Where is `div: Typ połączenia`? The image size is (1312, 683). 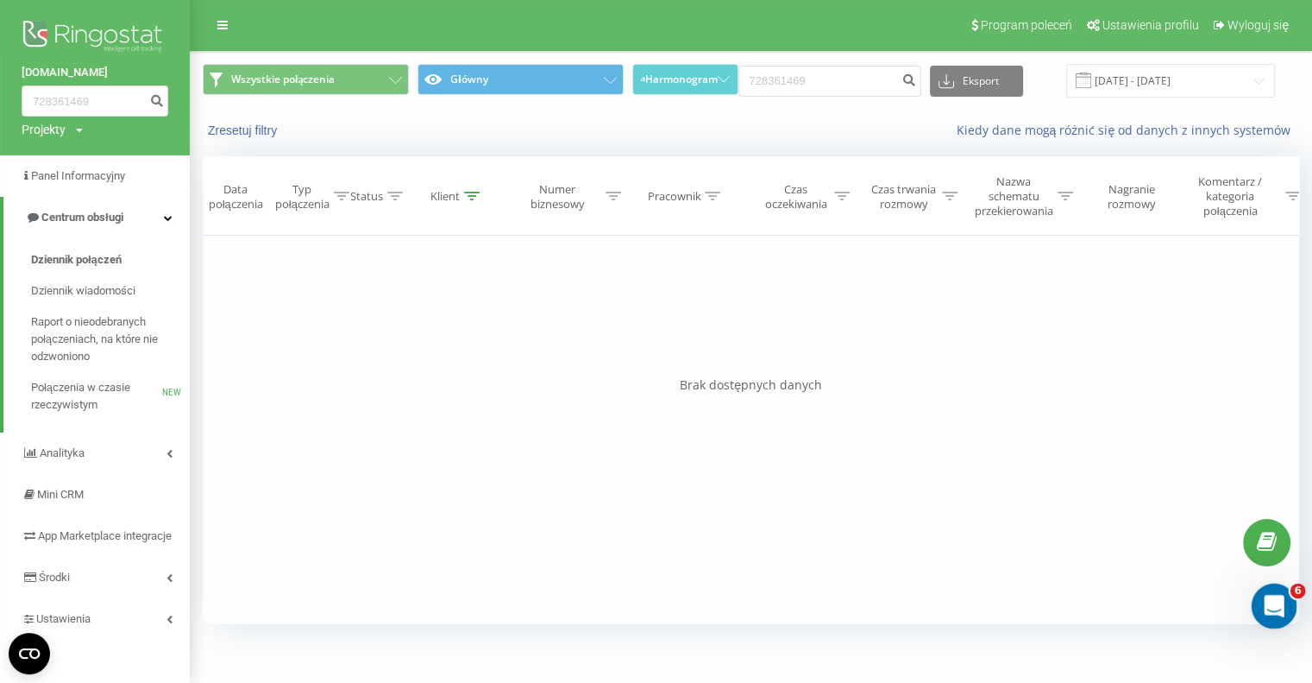
div: Typ połączenia is located at coordinates (302, 197).